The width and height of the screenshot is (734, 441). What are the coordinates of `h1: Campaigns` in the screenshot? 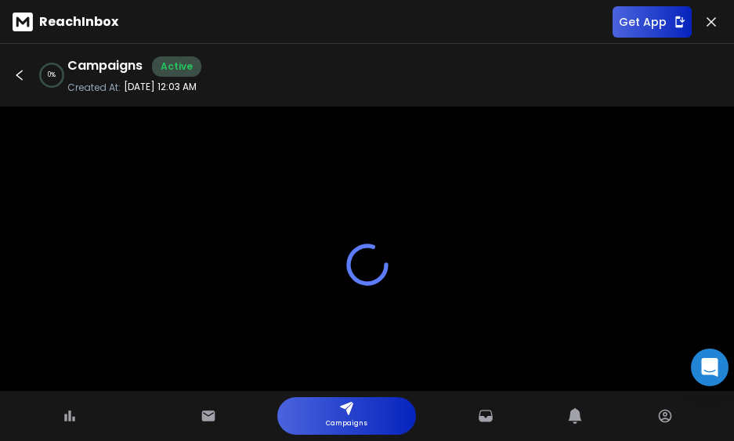 It's located at (105, 67).